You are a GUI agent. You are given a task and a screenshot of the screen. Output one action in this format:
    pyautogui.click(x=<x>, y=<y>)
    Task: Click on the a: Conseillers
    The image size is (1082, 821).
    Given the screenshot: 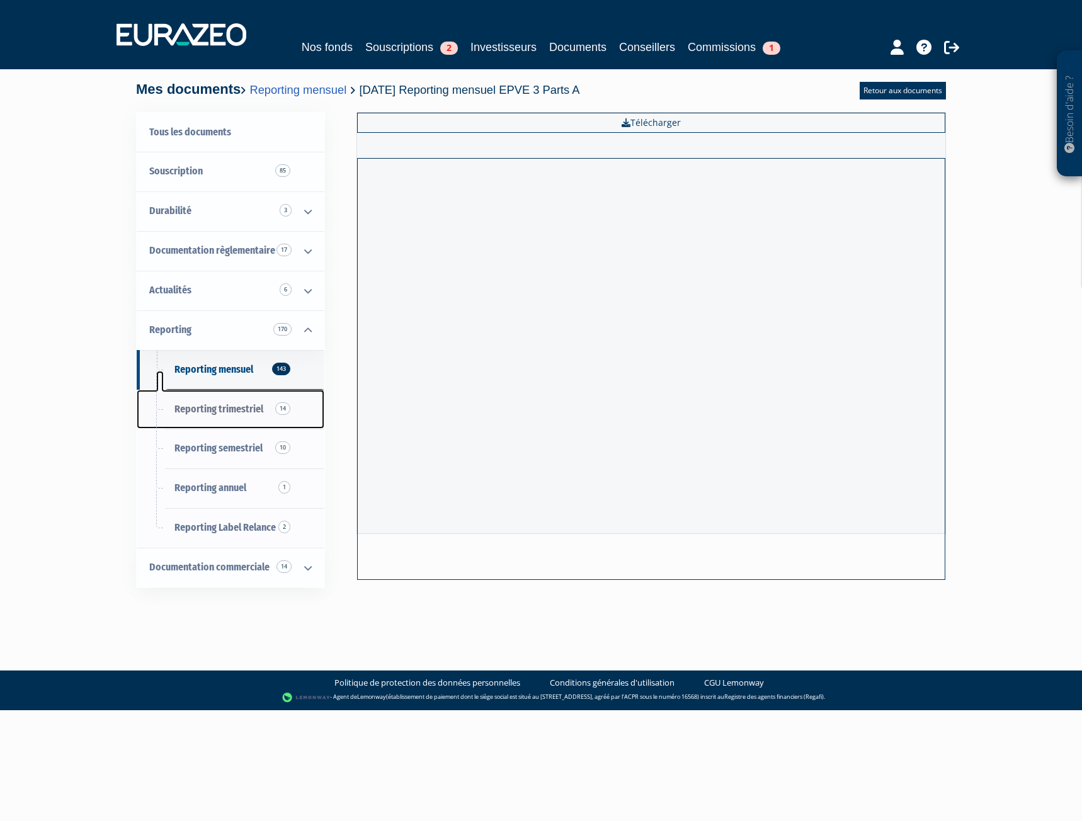 What is the action you would take?
    pyautogui.click(x=647, y=47)
    